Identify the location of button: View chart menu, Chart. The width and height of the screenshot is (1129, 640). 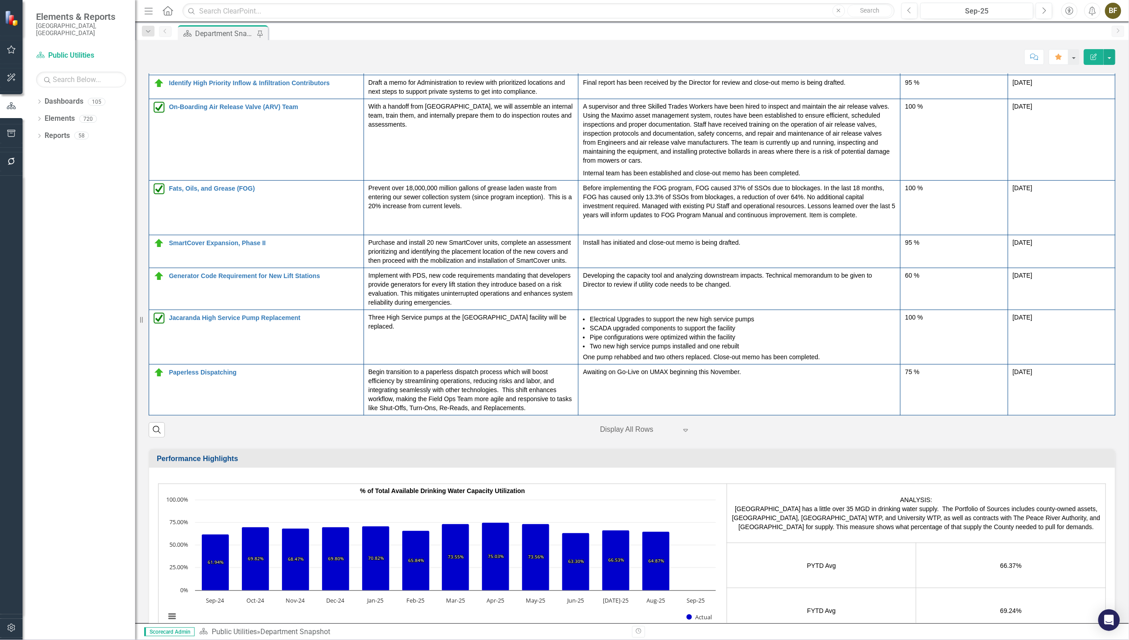
(172, 616).